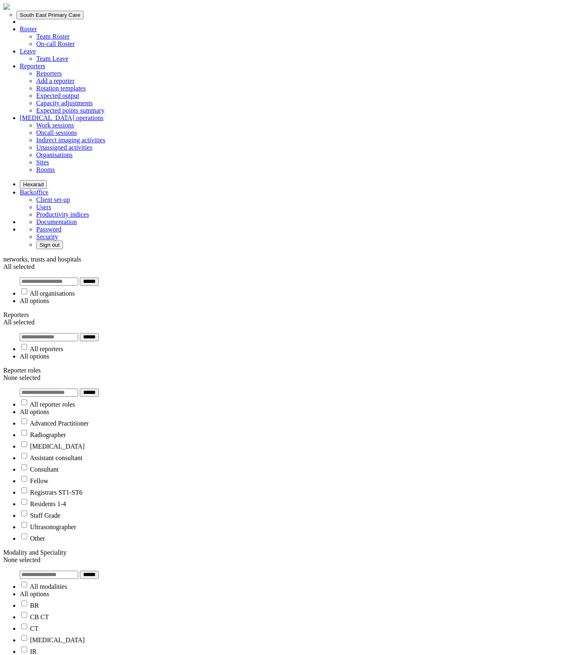  What do you see at coordinates (56, 457) in the screenshot?
I see `label: Assistant consultant` at bounding box center [56, 457].